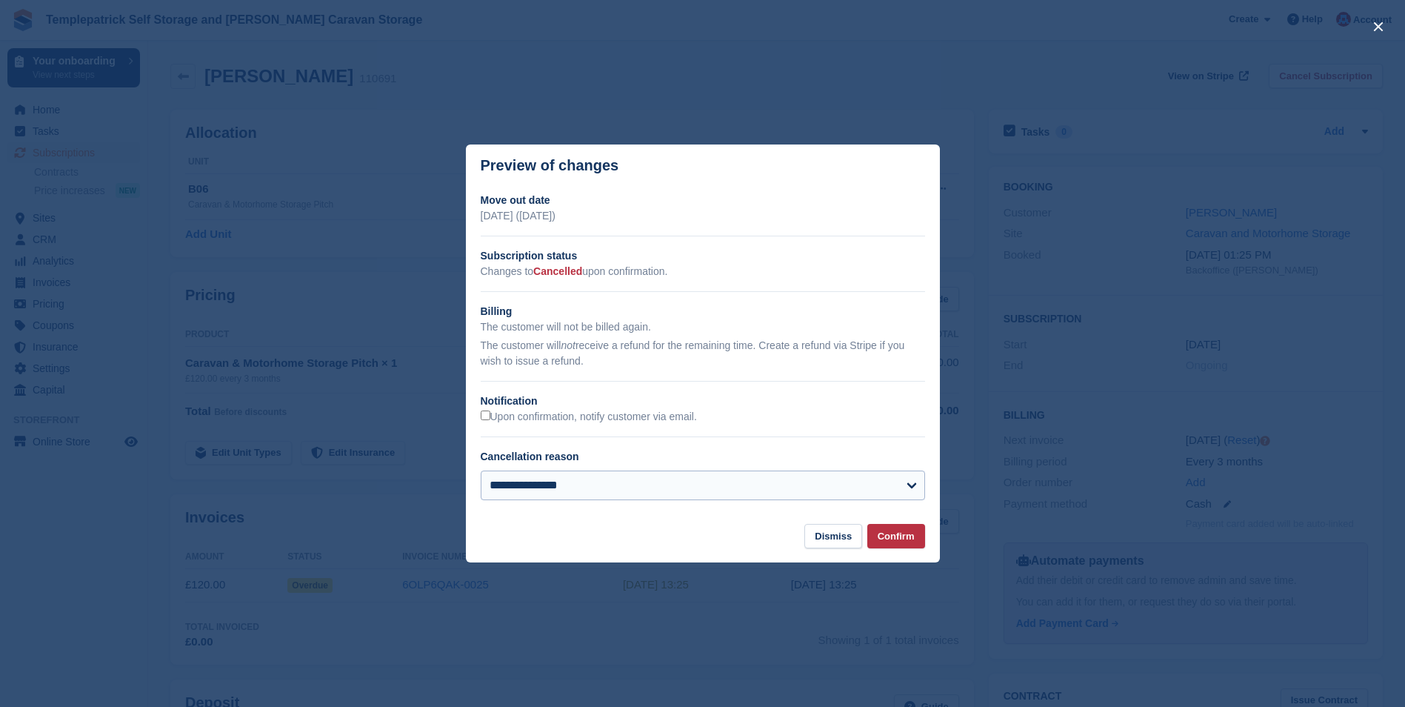 The image size is (1405, 707). What do you see at coordinates (703, 401) in the screenshot?
I see `h2: Notification` at bounding box center [703, 401].